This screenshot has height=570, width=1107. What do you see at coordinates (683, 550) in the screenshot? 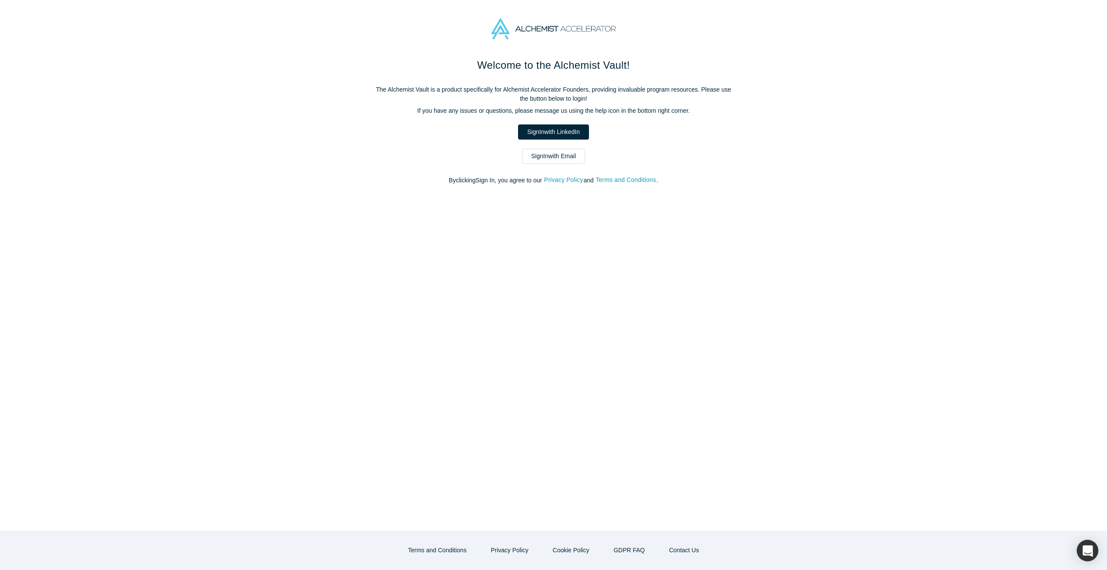
I see `button: Contact Us` at bounding box center [683, 550].